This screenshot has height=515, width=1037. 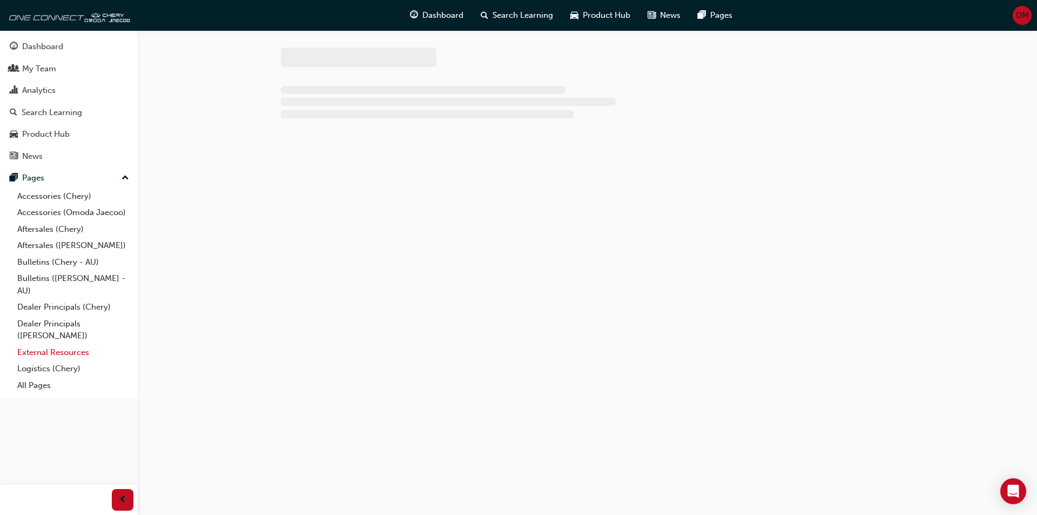 What do you see at coordinates (69, 90) in the screenshot?
I see `a: Analytics` at bounding box center [69, 90].